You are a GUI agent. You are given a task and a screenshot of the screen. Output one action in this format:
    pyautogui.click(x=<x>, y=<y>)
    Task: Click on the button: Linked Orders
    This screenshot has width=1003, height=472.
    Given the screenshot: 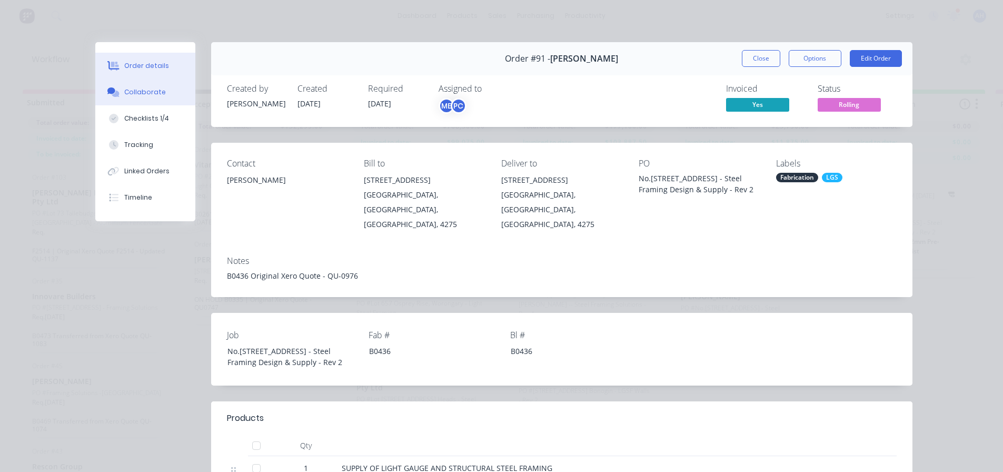 What is the action you would take?
    pyautogui.click(x=145, y=171)
    